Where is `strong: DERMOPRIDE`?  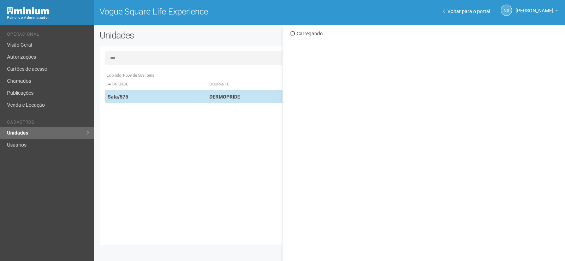
strong: DERMOPRIDE is located at coordinates (224, 97).